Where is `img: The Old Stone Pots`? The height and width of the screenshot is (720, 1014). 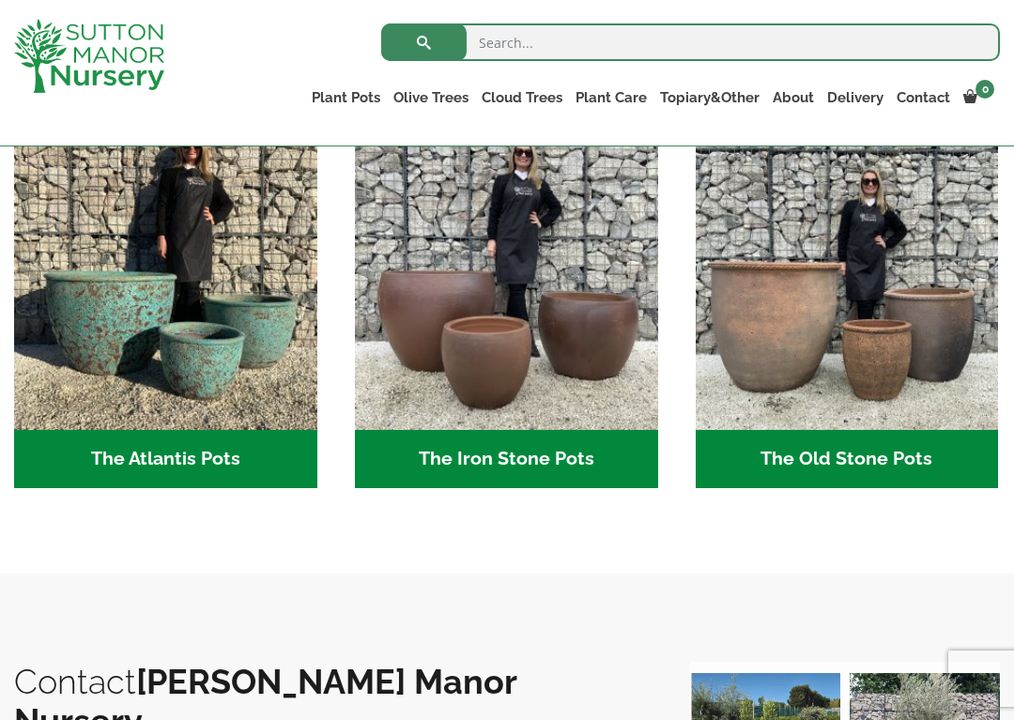 img: The Old Stone Pots is located at coordinates (847, 279).